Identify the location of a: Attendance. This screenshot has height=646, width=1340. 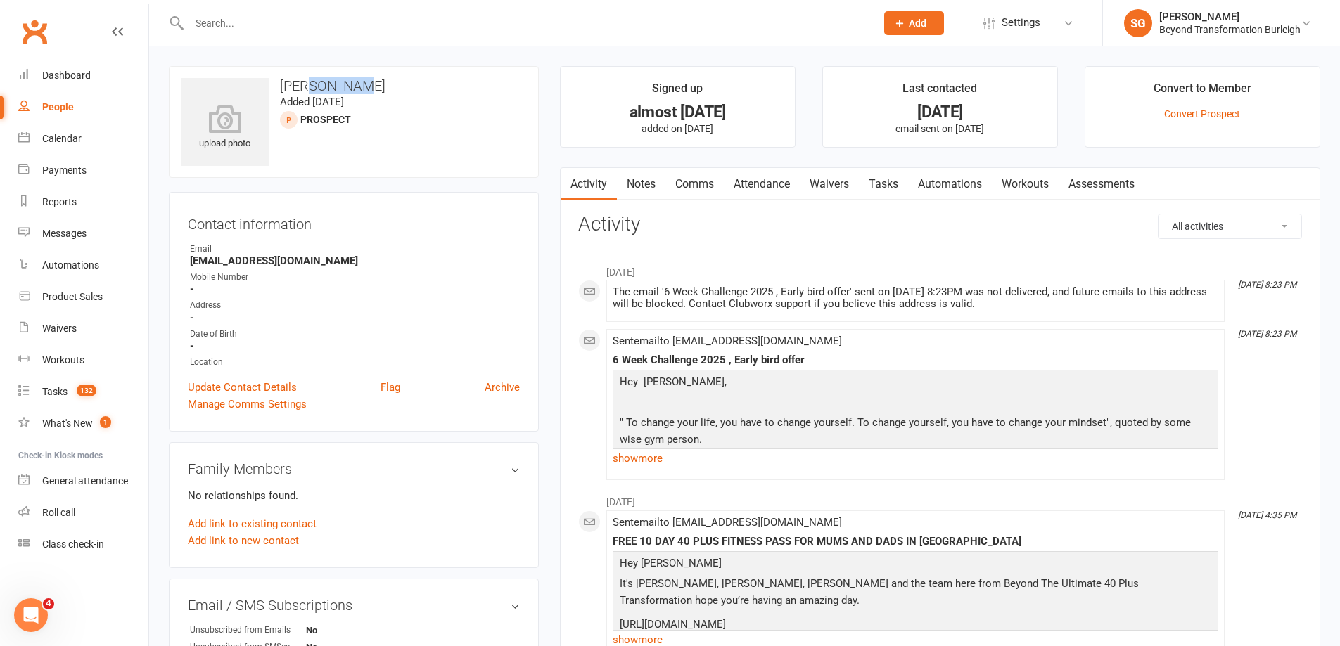
(762, 184).